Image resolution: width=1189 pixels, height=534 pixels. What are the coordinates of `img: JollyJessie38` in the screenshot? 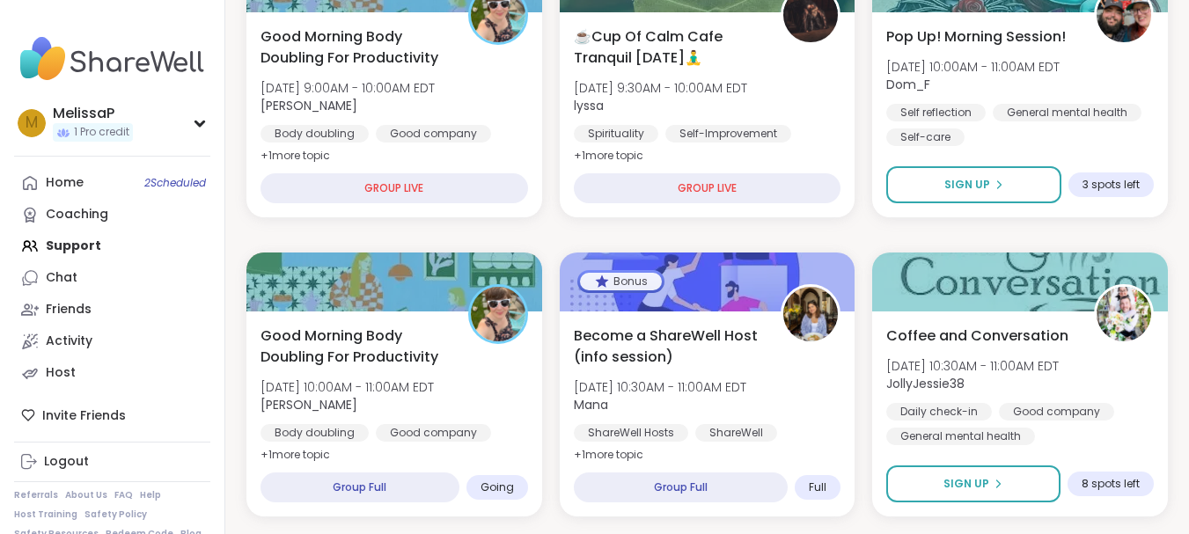 It's located at (1123, 314).